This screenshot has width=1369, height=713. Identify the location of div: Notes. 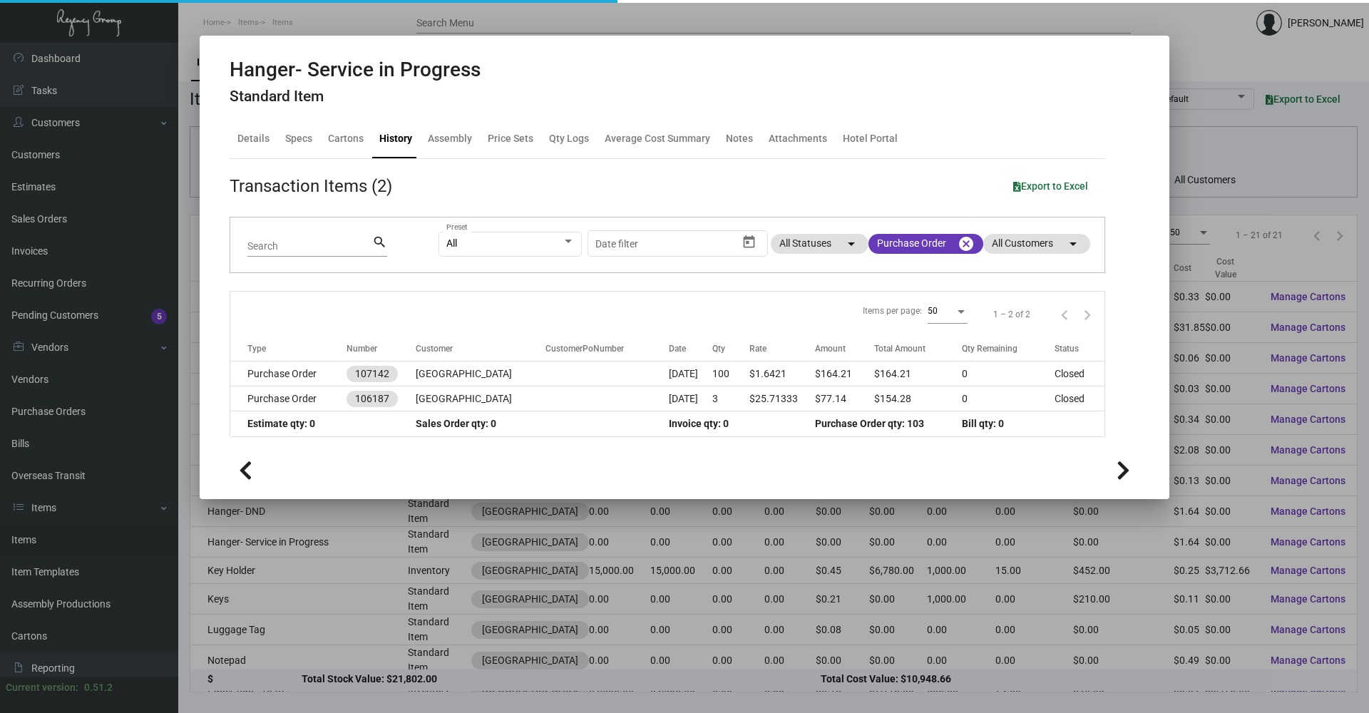
(740, 138).